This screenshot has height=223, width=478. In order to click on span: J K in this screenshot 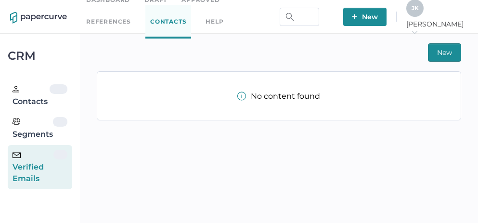, I will do `click(415, 8)`.